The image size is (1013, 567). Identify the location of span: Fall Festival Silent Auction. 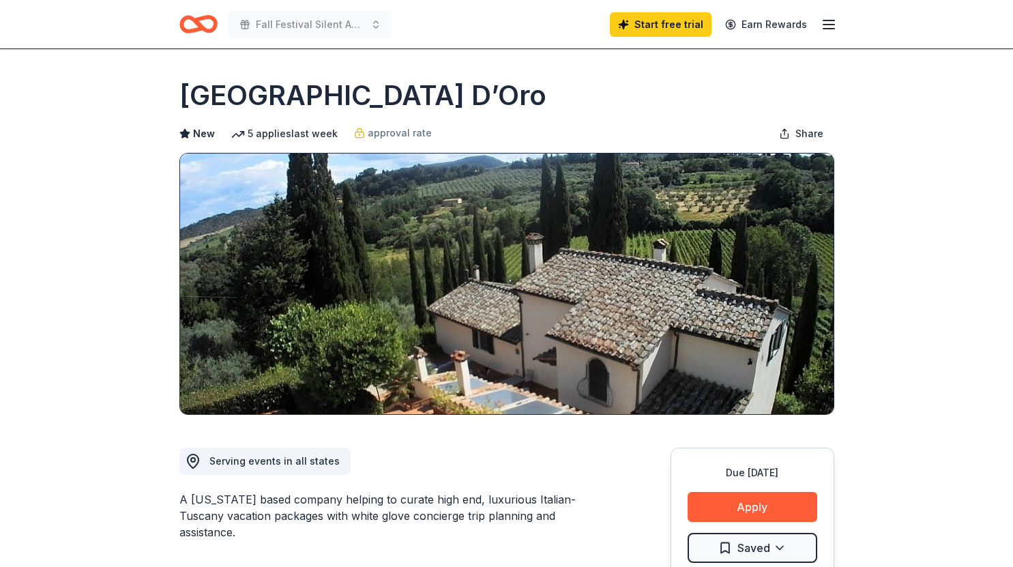
(310, 25).